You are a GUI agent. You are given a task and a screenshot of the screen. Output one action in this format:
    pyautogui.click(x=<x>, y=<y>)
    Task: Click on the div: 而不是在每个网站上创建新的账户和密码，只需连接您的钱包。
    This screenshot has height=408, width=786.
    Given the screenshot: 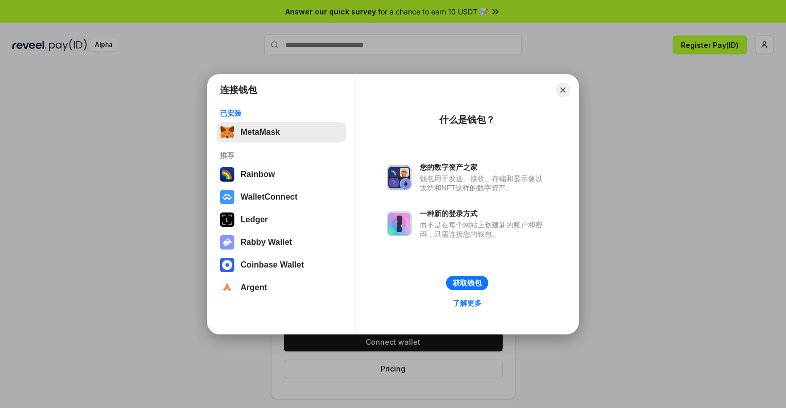 What is the action you would take?
    pyautogui.click(x=484, y=230)
    